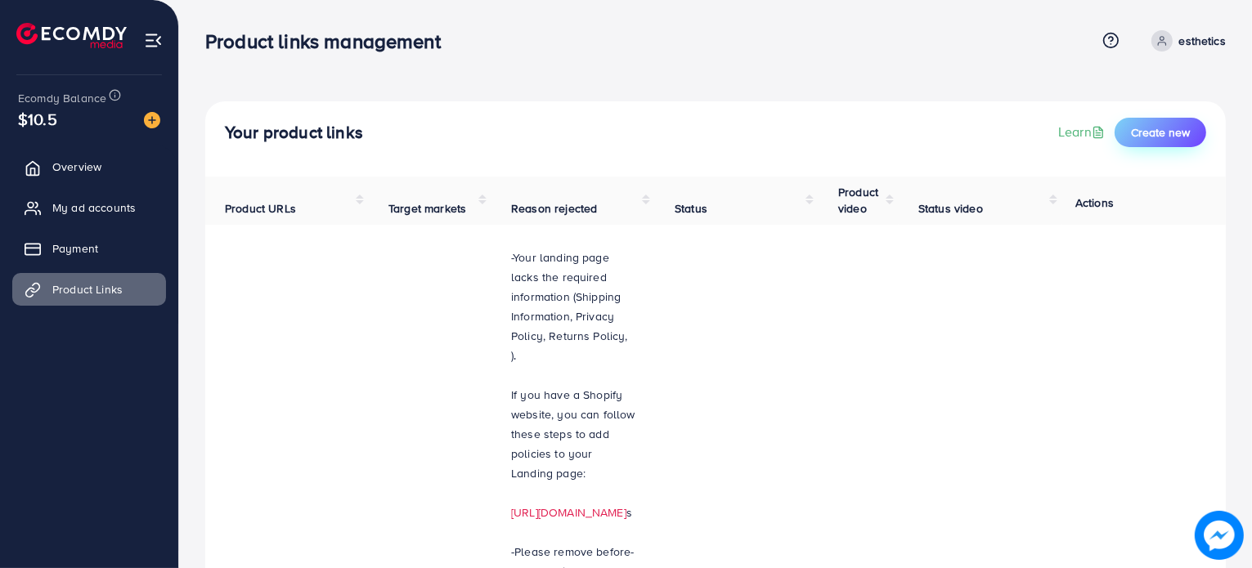 Image resolution: width=1252 pixels, height=568 pixels. I want to click on a: logo, so click(71, 35).